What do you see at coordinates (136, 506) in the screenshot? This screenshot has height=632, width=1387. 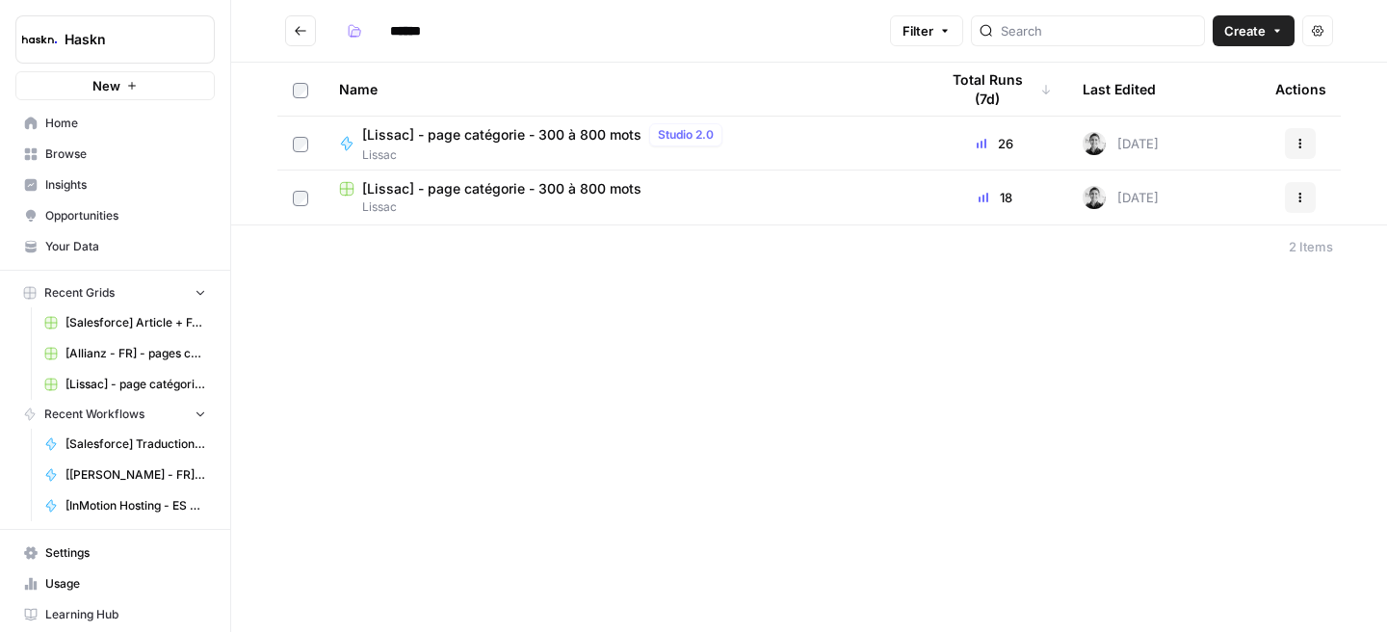 I see `span: [InMotion Hosting - ES 🇪🇸] - article de blog 2000 mots` at bounding box center [136, 506].